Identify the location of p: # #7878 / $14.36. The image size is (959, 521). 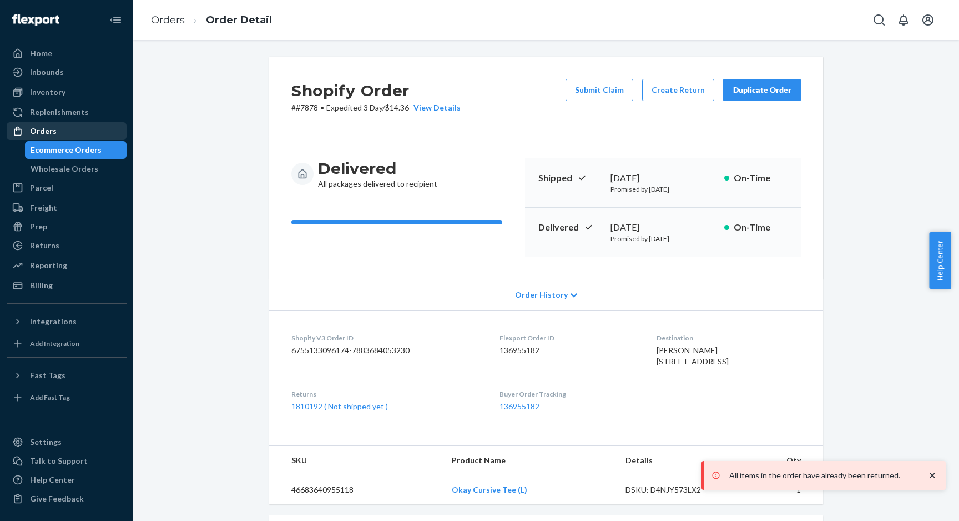
(376, 108).